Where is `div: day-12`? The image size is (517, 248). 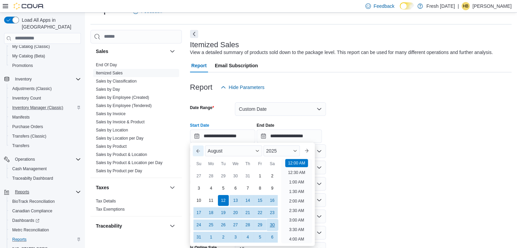 div: day-12 is located at coordinates (223, 201).